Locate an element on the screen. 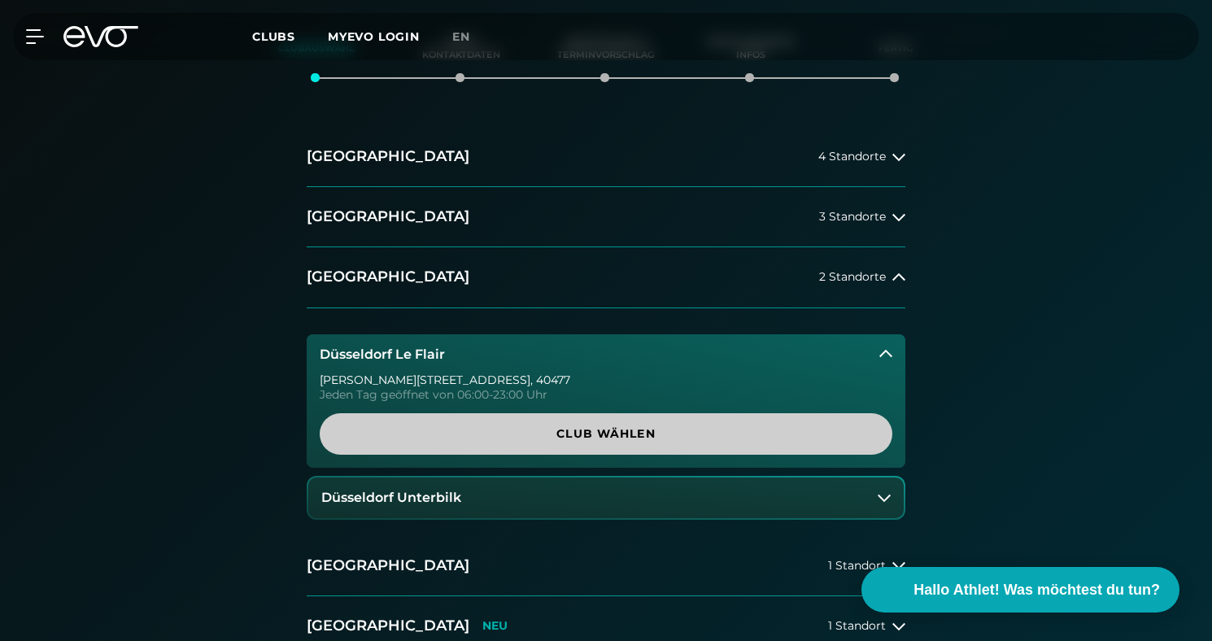 This screenshot has width=1212, height=641. button: Düsseldorf Le Flair is located at coordinates (606, 355).